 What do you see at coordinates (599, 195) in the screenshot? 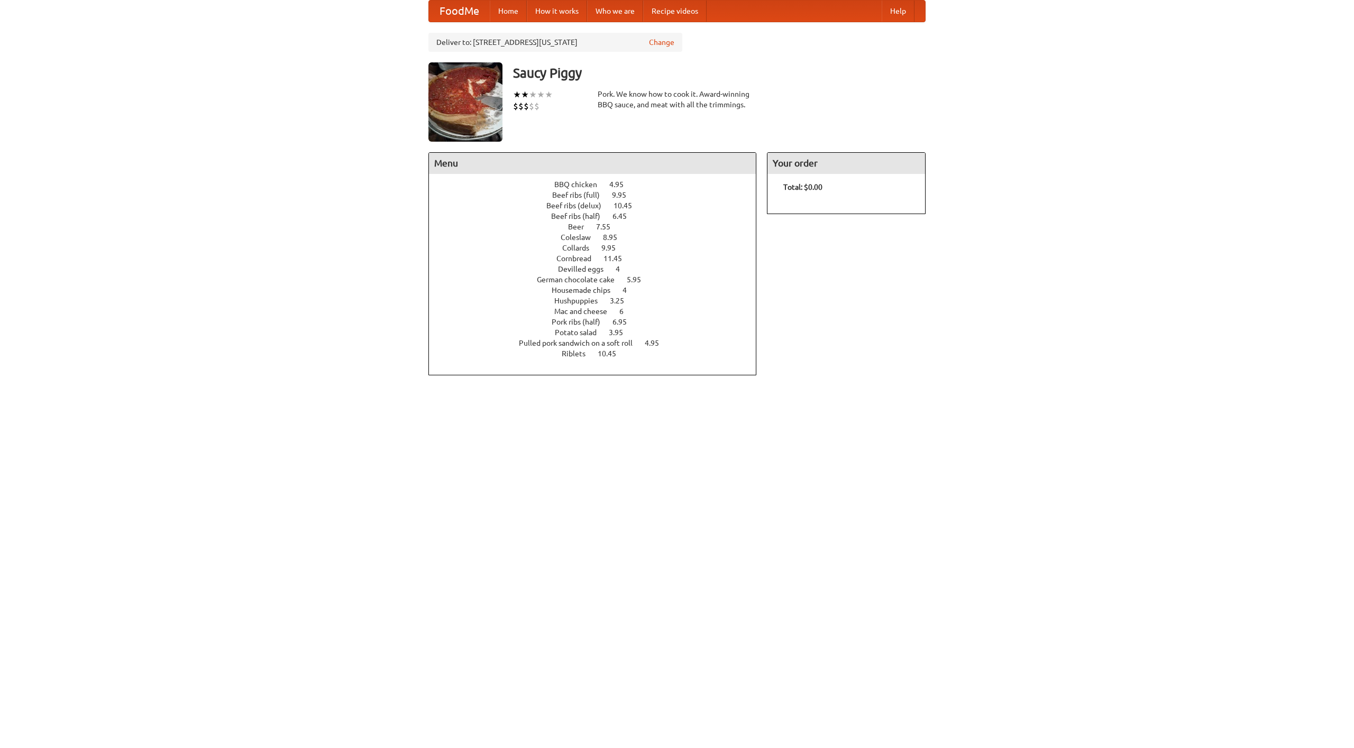
I see `a: Beef ribs (full) 9.95` at bounding box center [599, 195].